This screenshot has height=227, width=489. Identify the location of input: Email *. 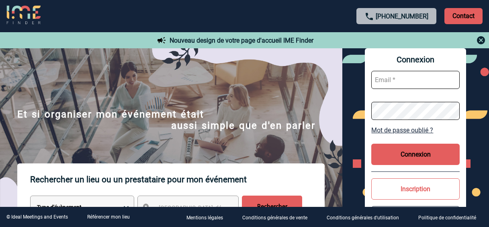
(416, 80).